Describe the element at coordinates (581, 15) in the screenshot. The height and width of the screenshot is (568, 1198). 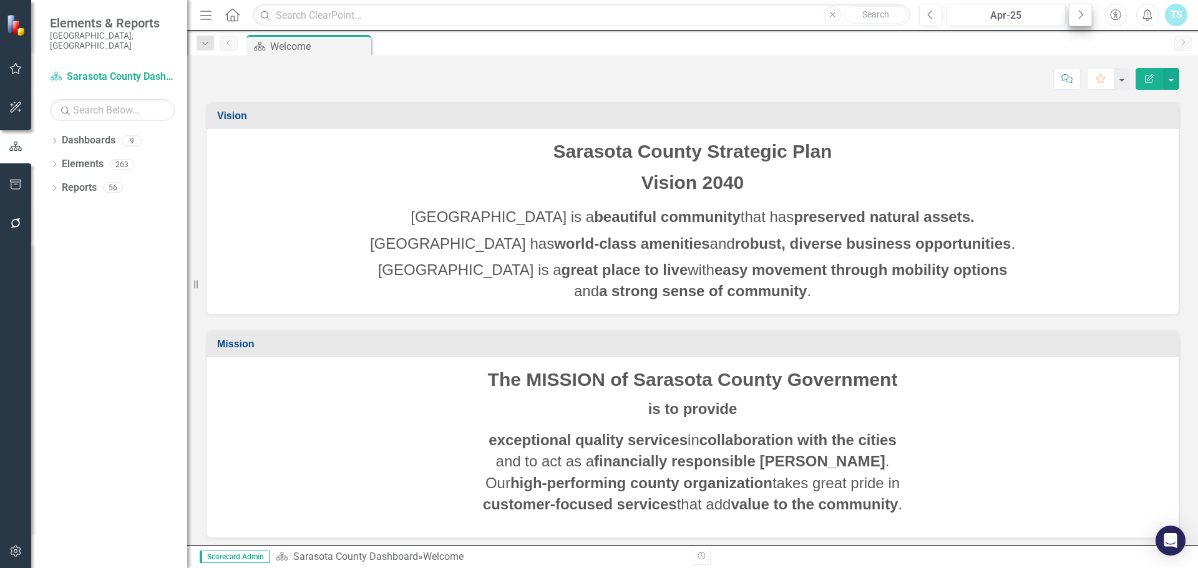
I see `input: Search ClearPoint...` at that location.